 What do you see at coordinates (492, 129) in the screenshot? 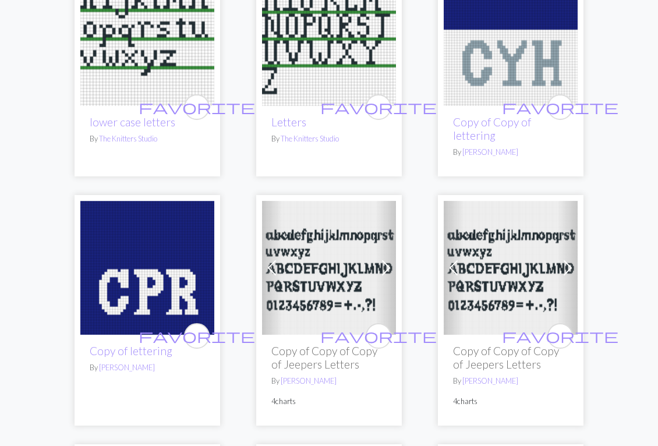
I see `a: Copy of Copy of lettering` at bounding box center [492, 129].